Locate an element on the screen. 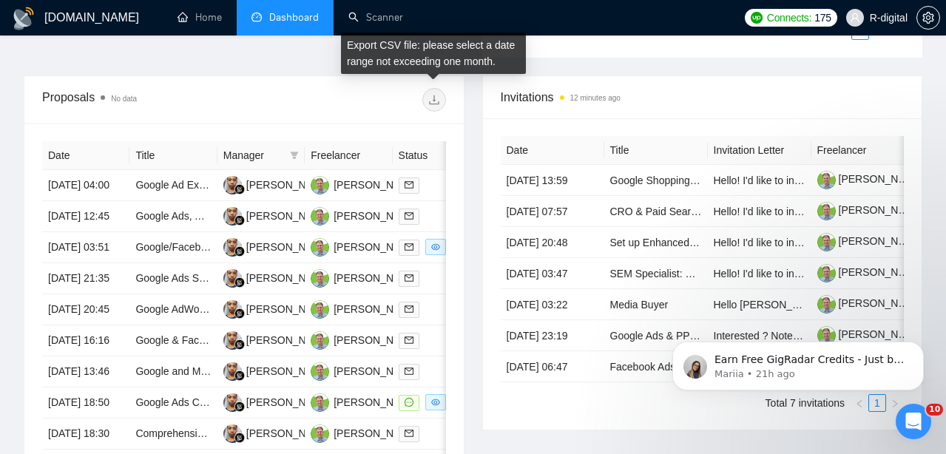 This screenshot has width=946, height=454. li: Next Page is located at coordinates (896, 31).